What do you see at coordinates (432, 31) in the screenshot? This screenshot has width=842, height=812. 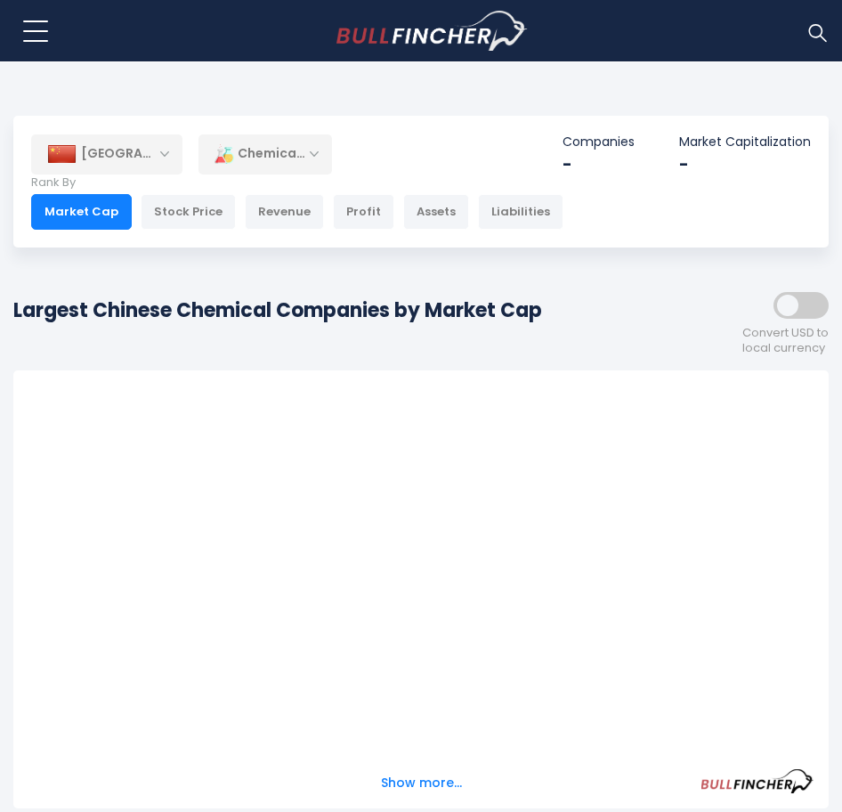 I see `img: bullfincher logo` at bounding box center [432, 31].